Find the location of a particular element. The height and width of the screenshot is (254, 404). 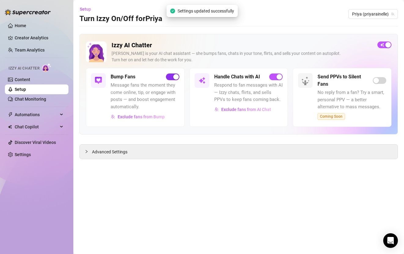

span: team is located at coordinates (392, 14).